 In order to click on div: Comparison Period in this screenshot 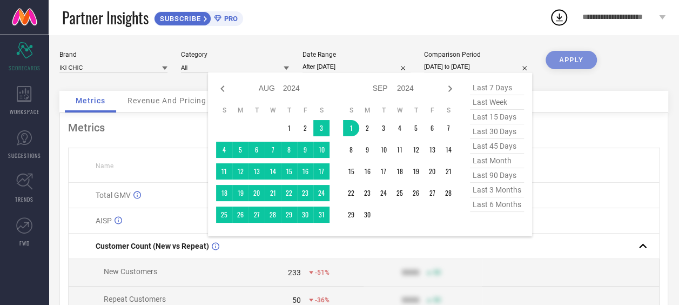, I will do `click(478, 55)`.